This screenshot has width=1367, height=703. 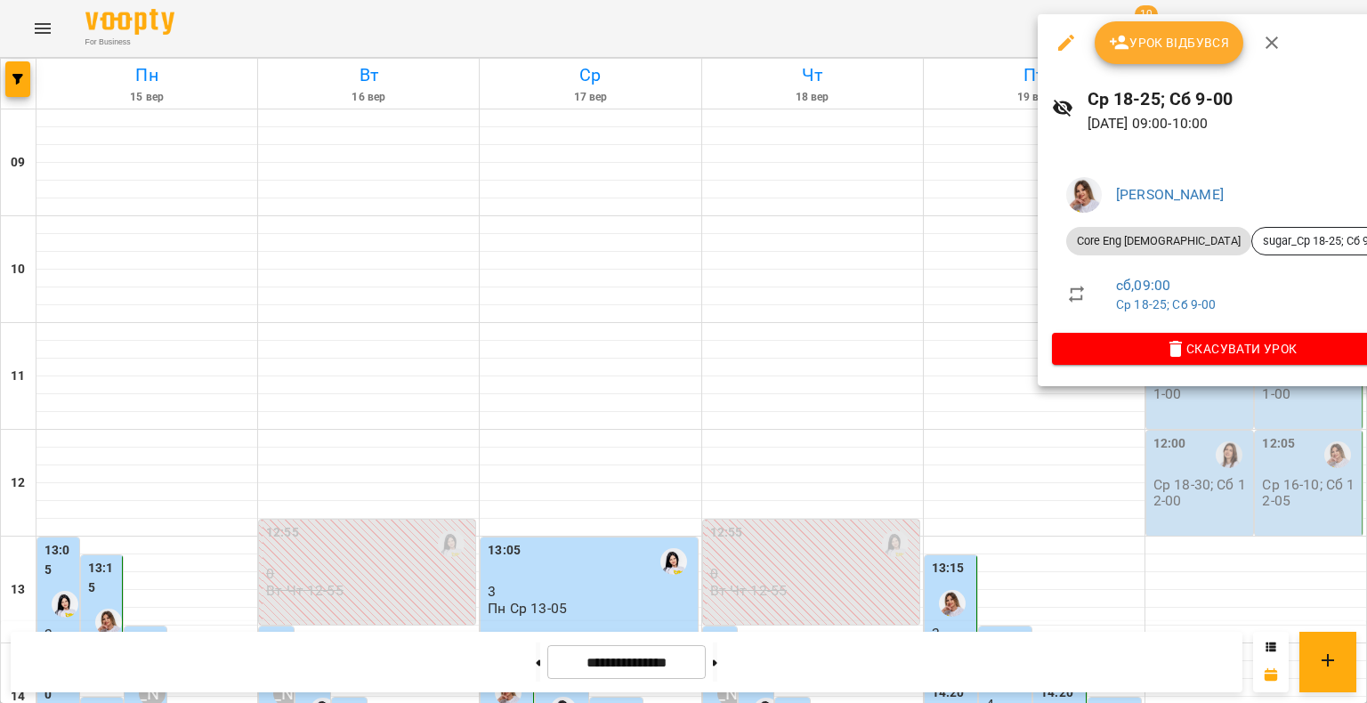 What do you see at coordinates (1166, 304) in the screenshot?
I see `a: Ср 18-25; Сб 9-00` at bounding box center [1166, 304].